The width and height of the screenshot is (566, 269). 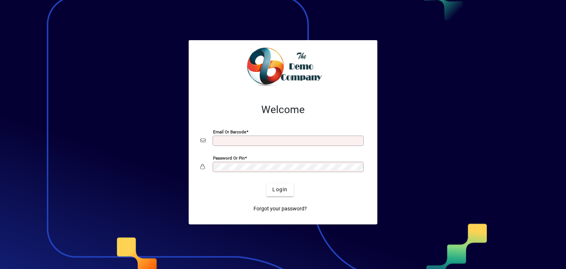 I want to click on button: Login, so click(x=280, y=190).